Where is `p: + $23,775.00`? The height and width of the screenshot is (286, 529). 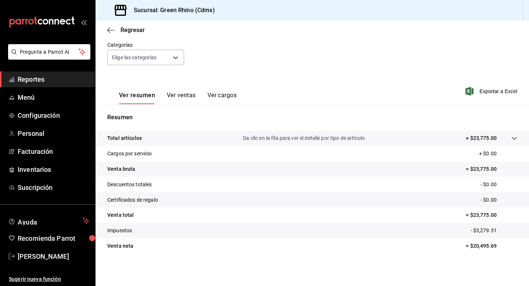 p: + $23,775.00 is located at coordinates (482, 138).